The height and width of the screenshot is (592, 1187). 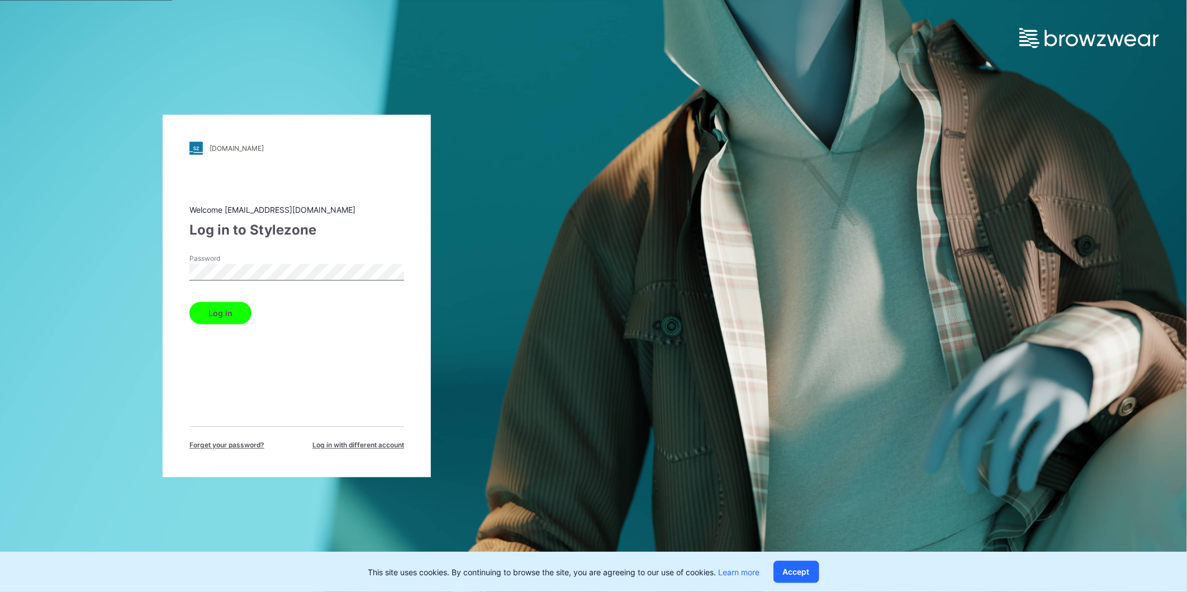 What do you see at coordinates (358, 446) in the screenshot?
I see `span: Log in with different account` at bounding box center [358, 446].